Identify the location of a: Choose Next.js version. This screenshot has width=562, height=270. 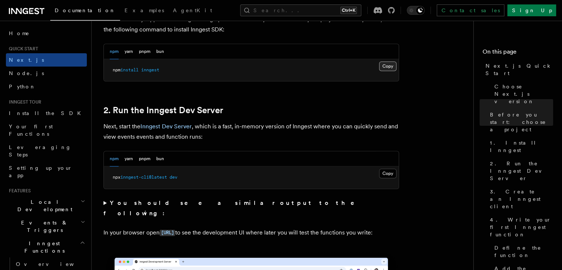
(522, 94).